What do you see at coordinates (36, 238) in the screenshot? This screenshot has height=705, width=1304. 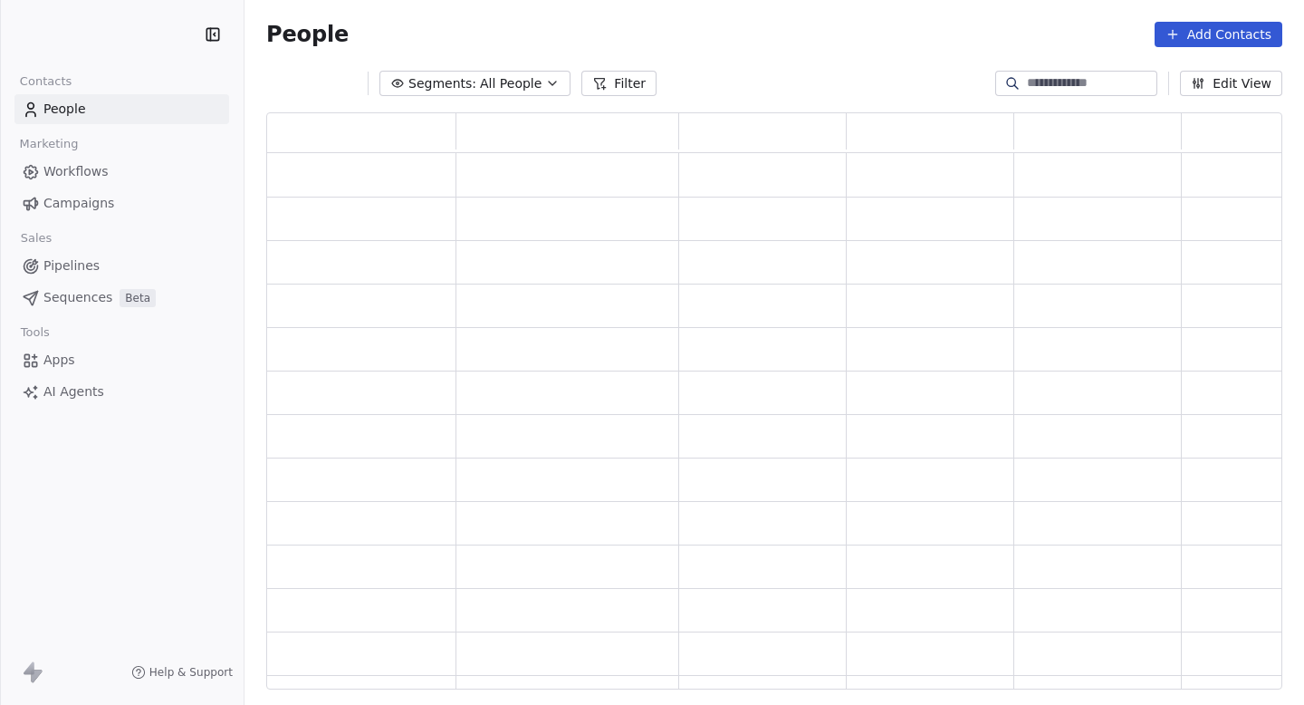 I see `span: Sales` at bounding box center [36, 238].